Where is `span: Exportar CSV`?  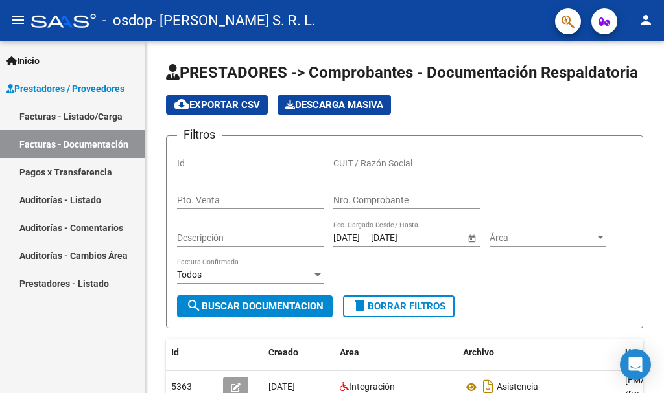
span: Exportar CSV is located at coordinates (216, 105).